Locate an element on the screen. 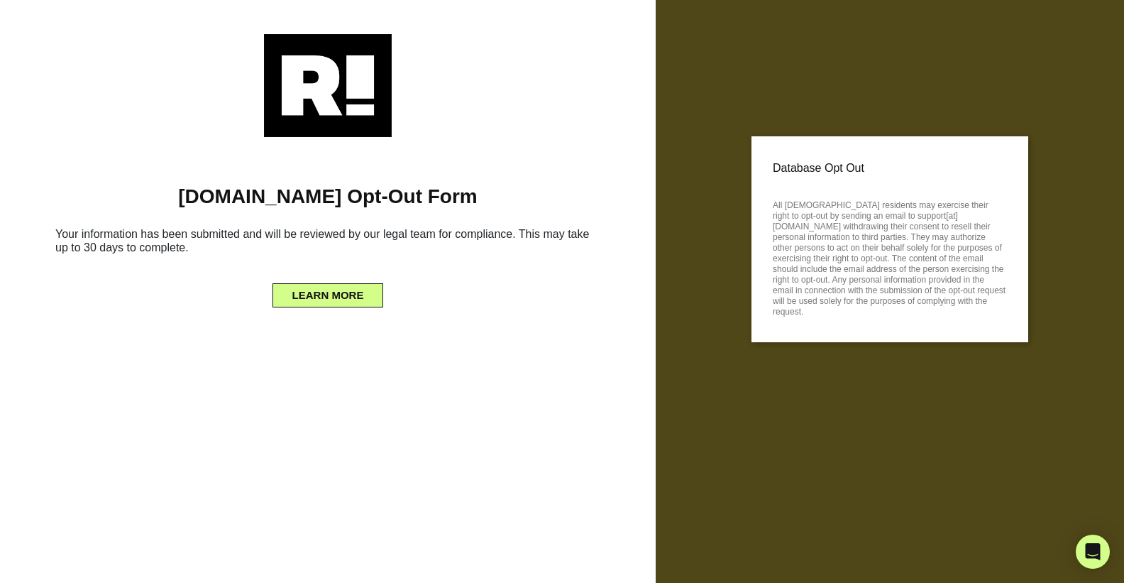 Image resolution: width=1124 pixels, height=583 pixels. img: Retention.com is located at coordinates (328, 85).